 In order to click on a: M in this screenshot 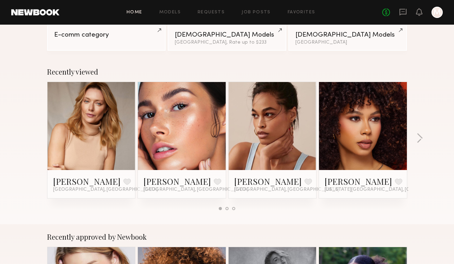, I will do `click(437, 12)`.